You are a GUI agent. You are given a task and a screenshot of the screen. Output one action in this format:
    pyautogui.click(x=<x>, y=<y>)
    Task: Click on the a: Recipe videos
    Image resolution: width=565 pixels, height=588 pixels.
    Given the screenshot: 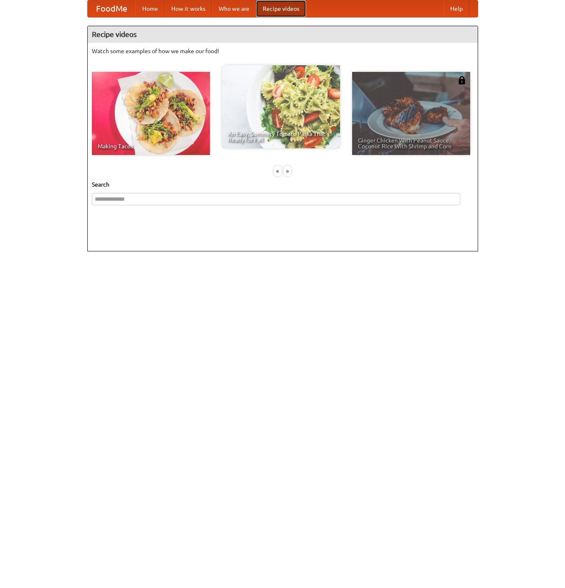 What is the action you would take?
    pyautogui.click(x=281, y=9)
    